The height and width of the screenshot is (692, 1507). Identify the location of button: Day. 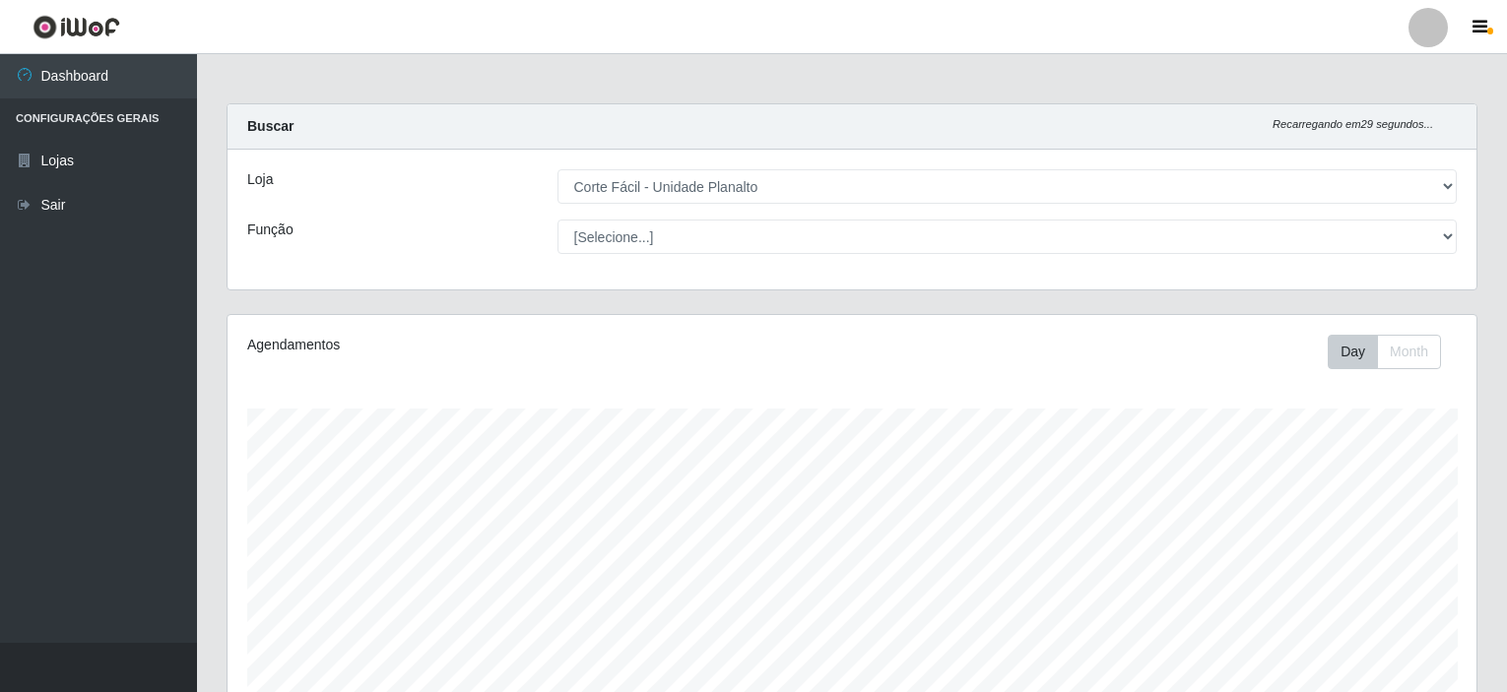
(1352, 352).